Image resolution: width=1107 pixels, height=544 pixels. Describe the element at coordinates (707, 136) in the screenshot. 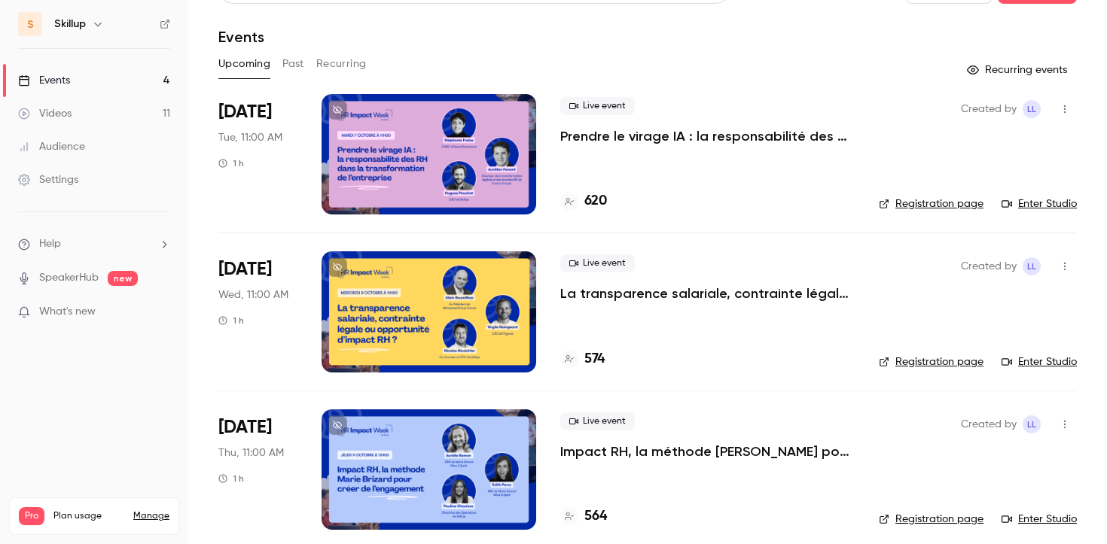

I see `a: Prendre le virage IA : la responsabilité des RH dans la transformation de l'entreprise` at that location.